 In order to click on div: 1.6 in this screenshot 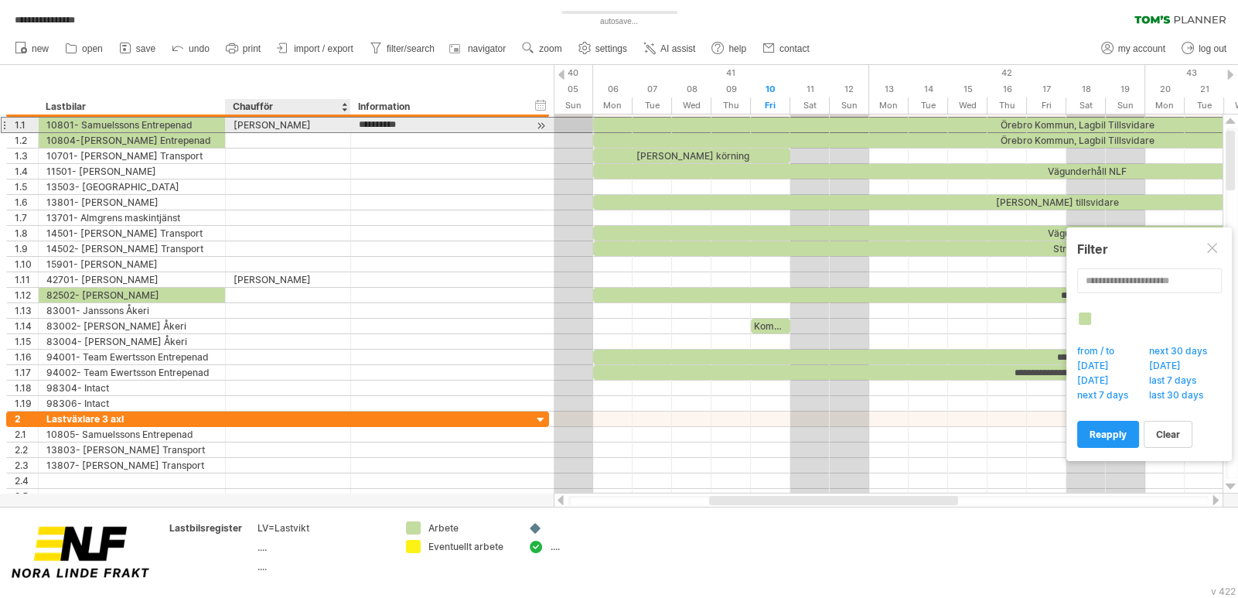, I will do `click(26, 202)`.